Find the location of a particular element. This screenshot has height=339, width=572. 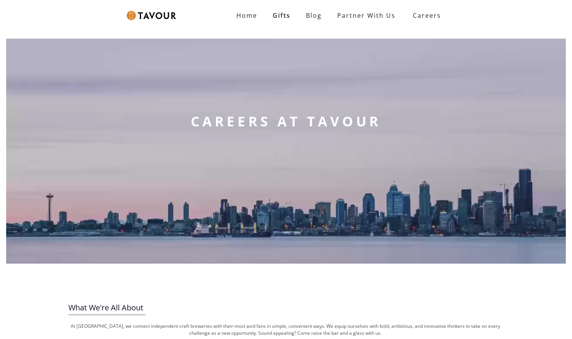

strong: Careers is located at coordinates (427, 15).